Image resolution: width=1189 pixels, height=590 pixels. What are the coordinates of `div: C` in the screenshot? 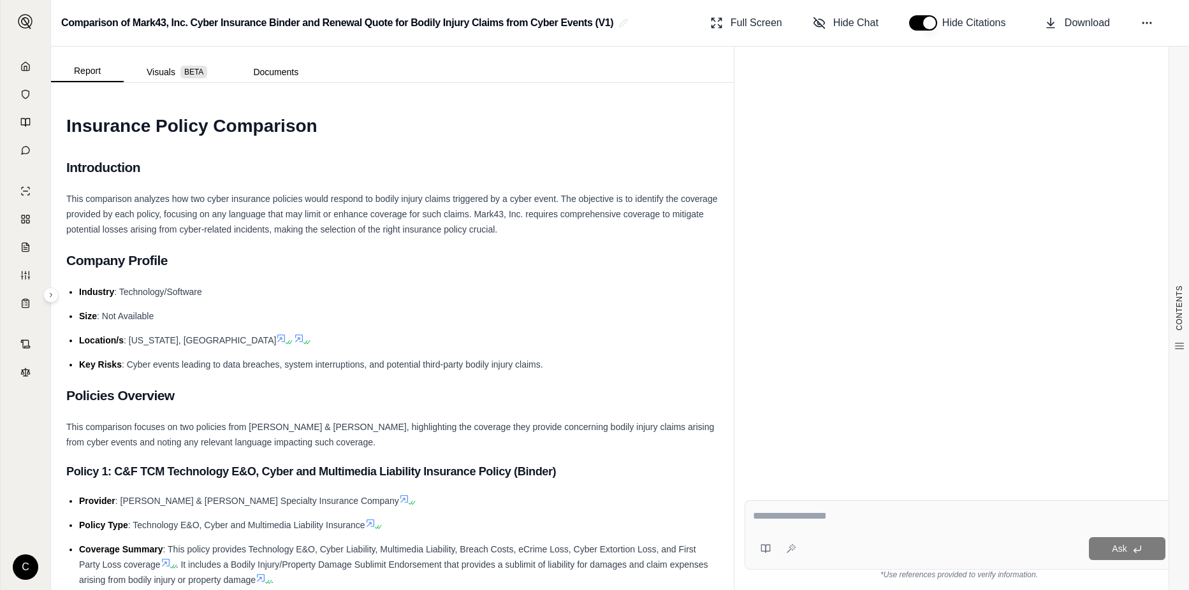 It's located at (25, 567).